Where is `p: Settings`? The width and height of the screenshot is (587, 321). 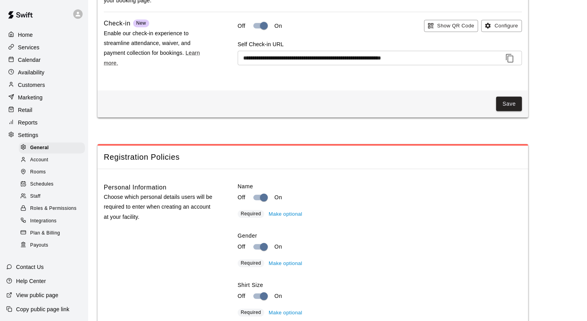
p: Settings is located at coordinates (28, 135).